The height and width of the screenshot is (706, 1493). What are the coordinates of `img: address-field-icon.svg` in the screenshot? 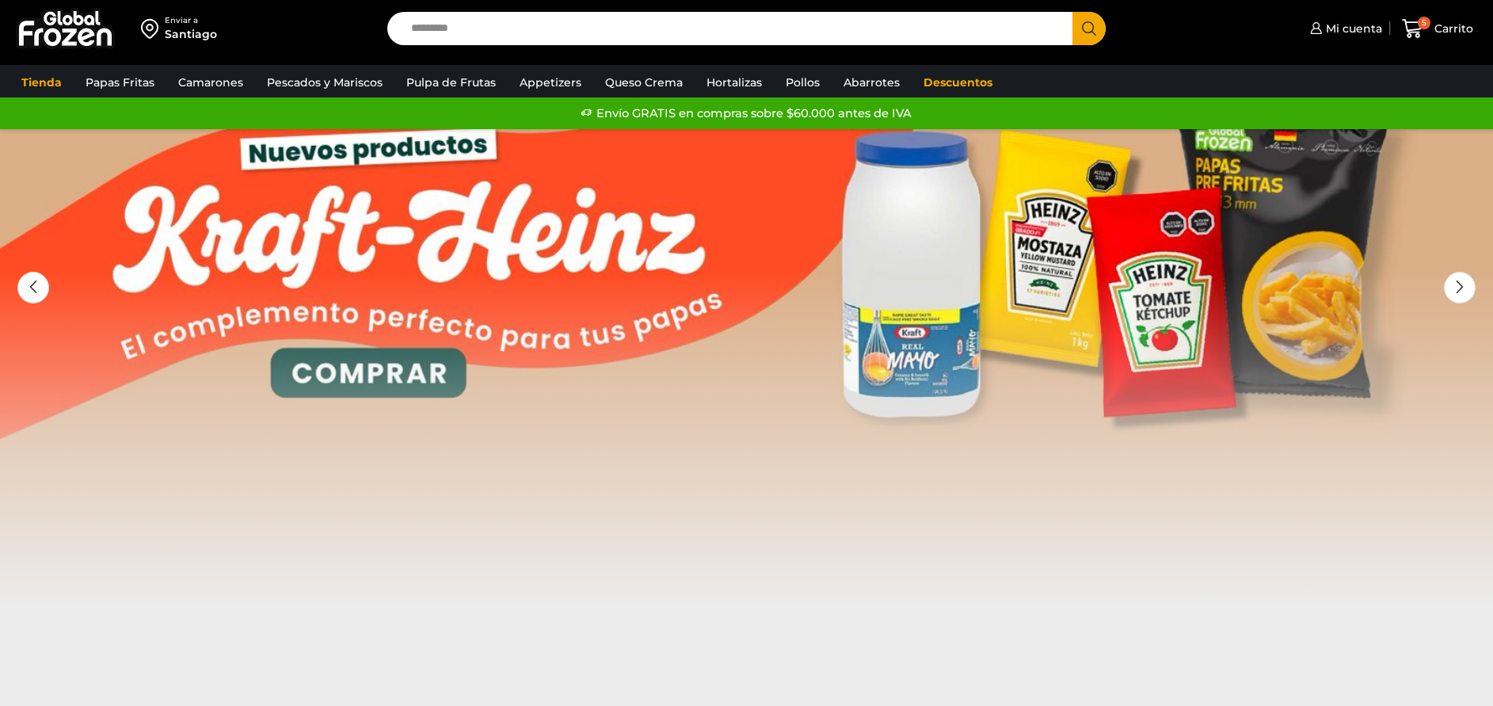 It's located at (153, 29).